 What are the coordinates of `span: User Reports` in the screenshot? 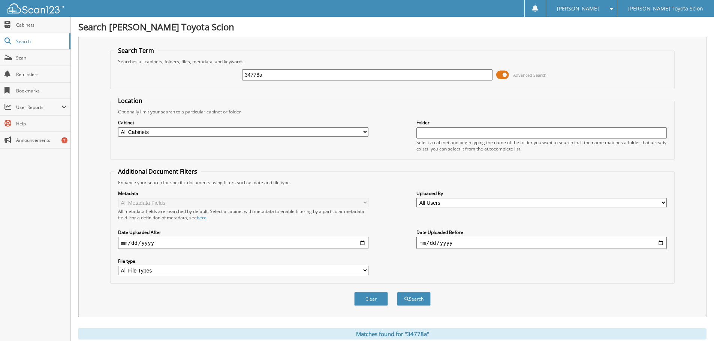 It's located at (39, 107).